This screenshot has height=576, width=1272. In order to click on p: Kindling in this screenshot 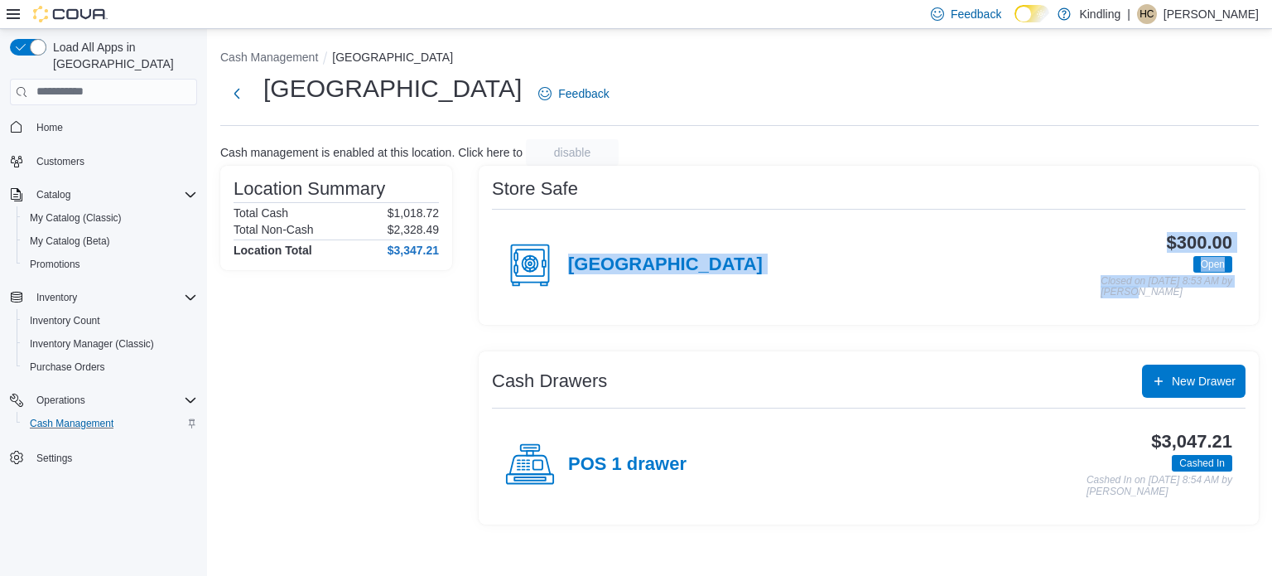, I will do `click(1100, 14)`.